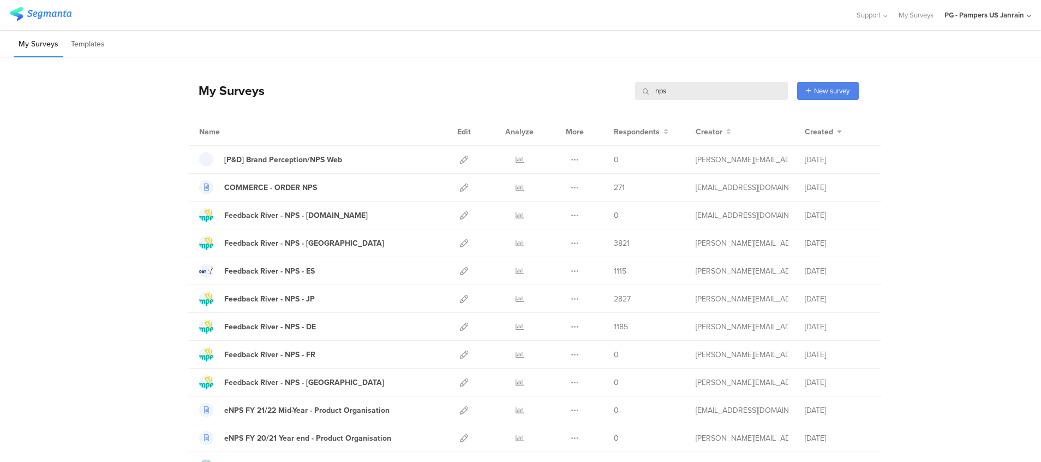 Image resolution: width=1041 pixels, height=462 pixels. I want to click on a: COMMERCE - ORDER NPS, so click(258, 187).